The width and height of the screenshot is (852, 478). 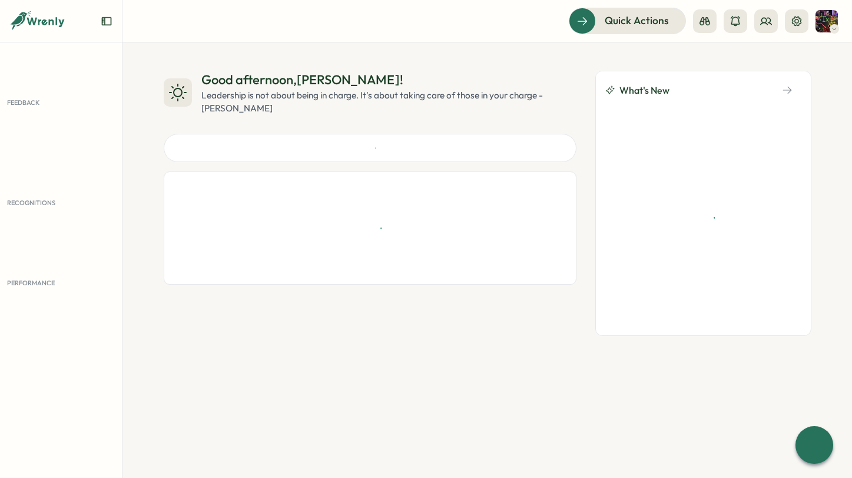 What do you see at coordinates (827, 21) in the screenshot?
I see `button: Jane Pfeiffer` at bounding box center [827, 21].